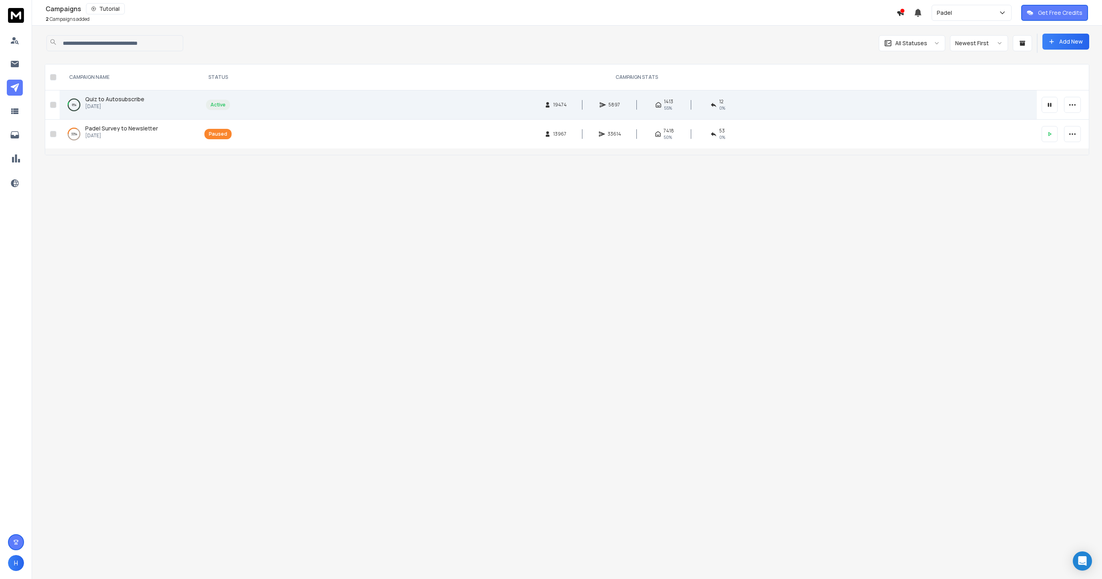 The image size is (1102, 579). I want to click on span: Padel Survey to Newsletter, so click(122, 128).